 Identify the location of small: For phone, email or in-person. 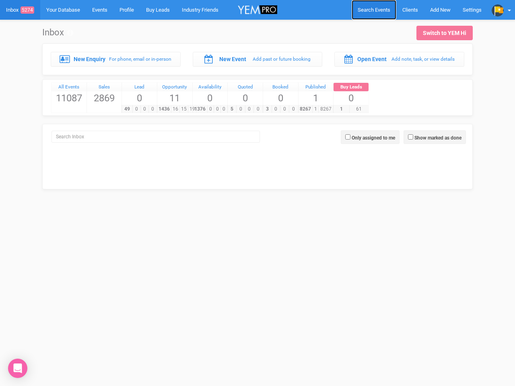
(140, 59).